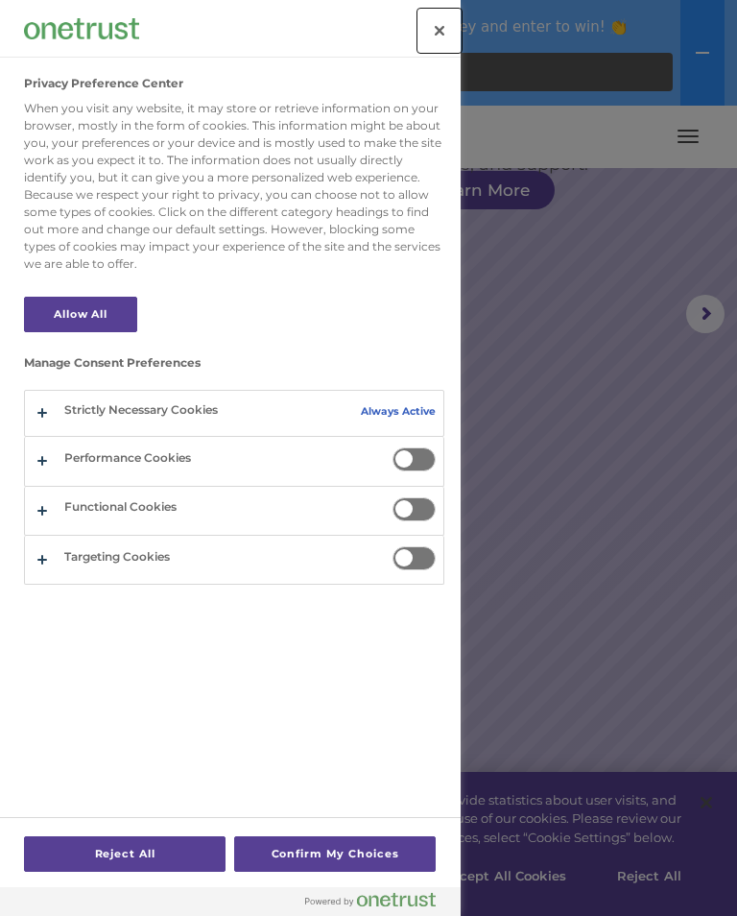 This screenshot has height=916, width=737. What do you see at coordinates (335, 853) in the screenshot?
I see `button: Confirm My Choices` at bounding box center [335, 853].